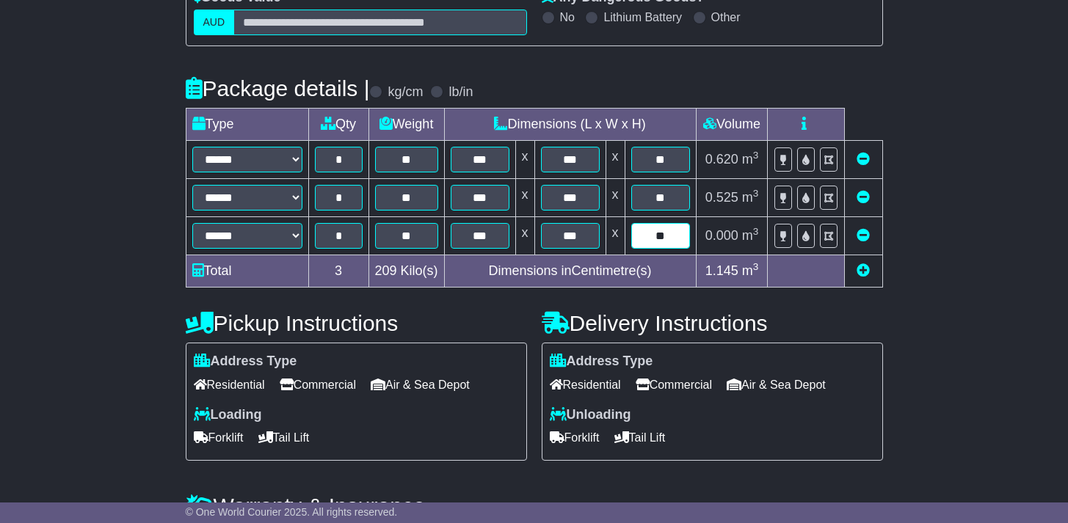  Describe the element at coordinates (534, 506) in the screenshot. I see `h4: Warranty & Insurance` at that location.